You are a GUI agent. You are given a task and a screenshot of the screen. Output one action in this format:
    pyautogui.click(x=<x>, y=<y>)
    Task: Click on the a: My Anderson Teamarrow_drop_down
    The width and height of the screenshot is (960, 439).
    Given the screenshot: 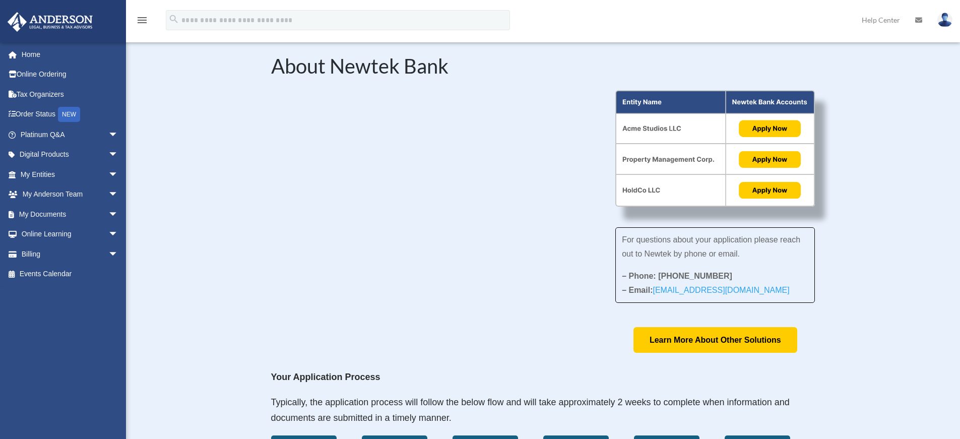 What is the action you would take?
    pyautogui.click(x=70, y=195)
    